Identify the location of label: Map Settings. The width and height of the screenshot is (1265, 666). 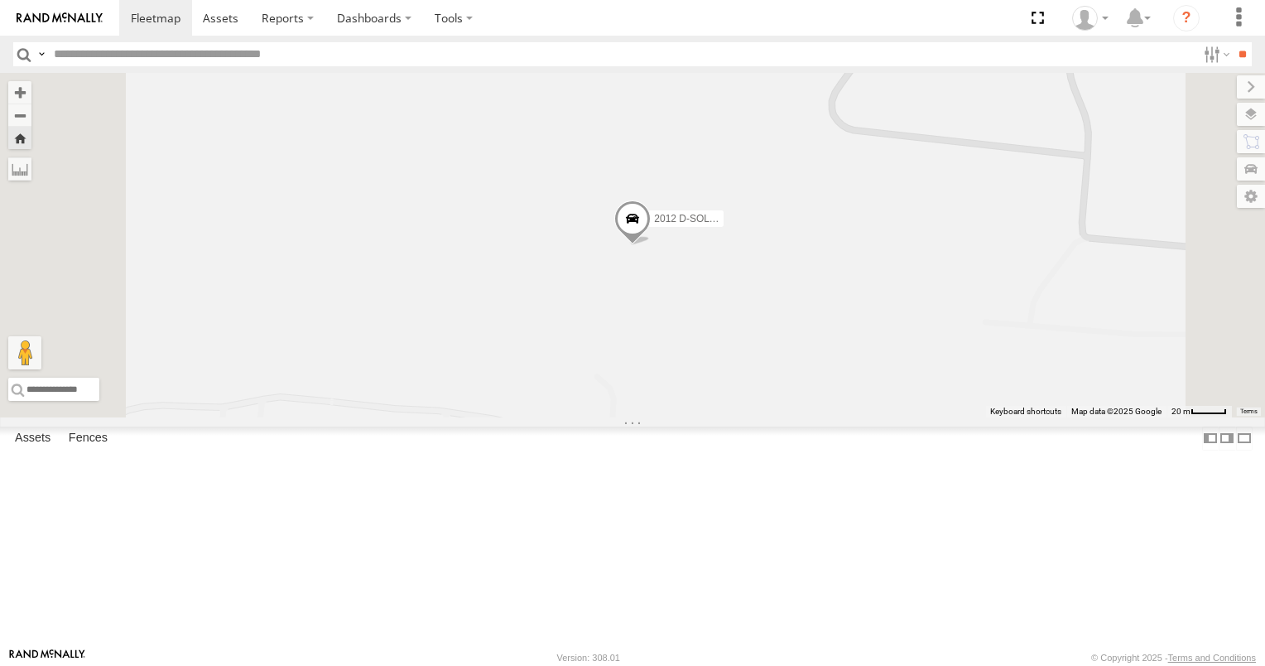
(1251, 196).